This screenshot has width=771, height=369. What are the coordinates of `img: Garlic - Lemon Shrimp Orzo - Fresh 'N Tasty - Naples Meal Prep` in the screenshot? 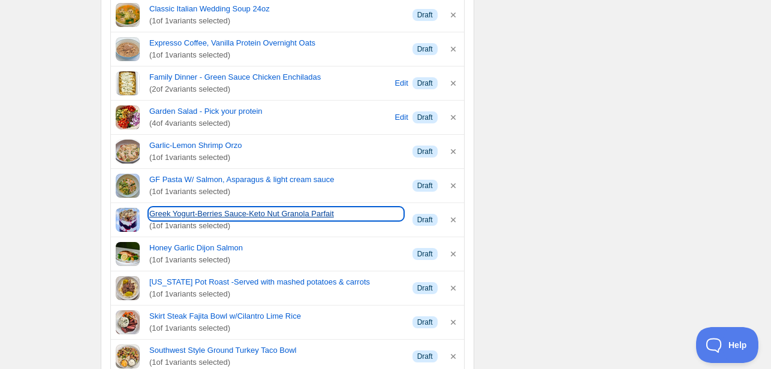 It's located at (128, 152).